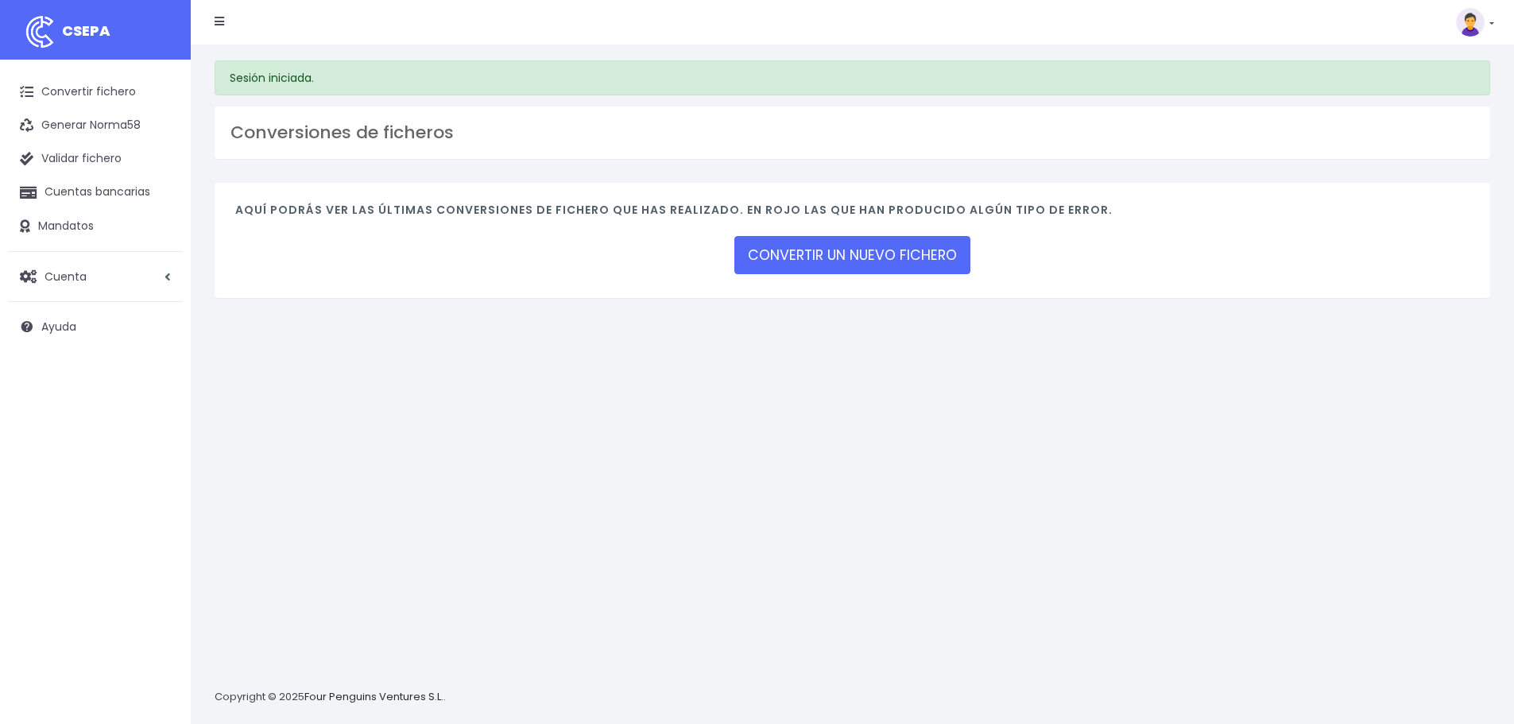 The image size is (1514, 724). What do you see at coordinates (852, 78) in the screenshot?
I see `div: Sesión iniciada.` at bounding box center [852, 78].